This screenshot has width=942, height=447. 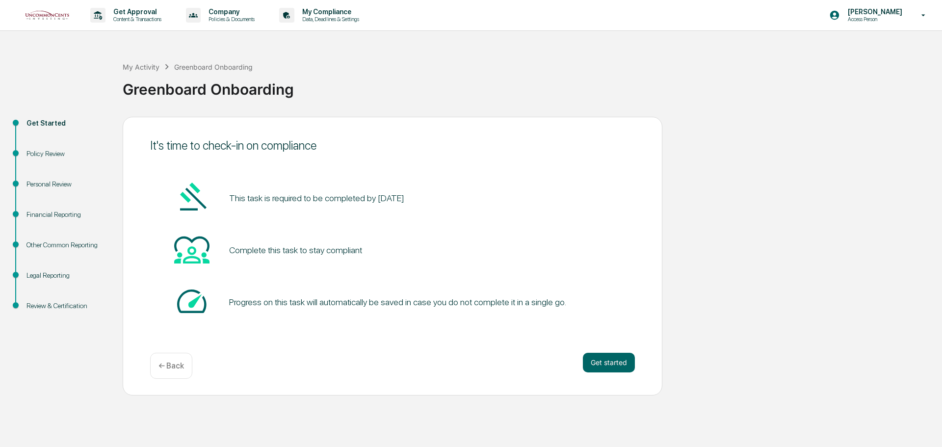 I want to click on div: Personal Review, so click(x=67, y=184).